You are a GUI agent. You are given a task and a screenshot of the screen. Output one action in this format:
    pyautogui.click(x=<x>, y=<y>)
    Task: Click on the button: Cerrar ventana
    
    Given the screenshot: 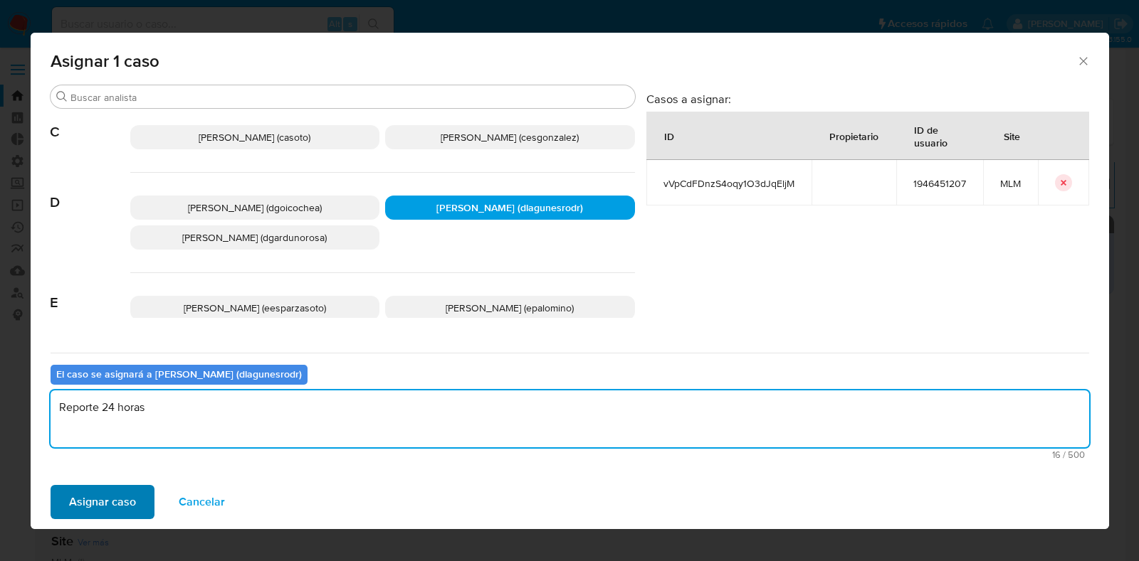 What is the action you would take?
    pyautogui.click(x=1082, y=60)
    